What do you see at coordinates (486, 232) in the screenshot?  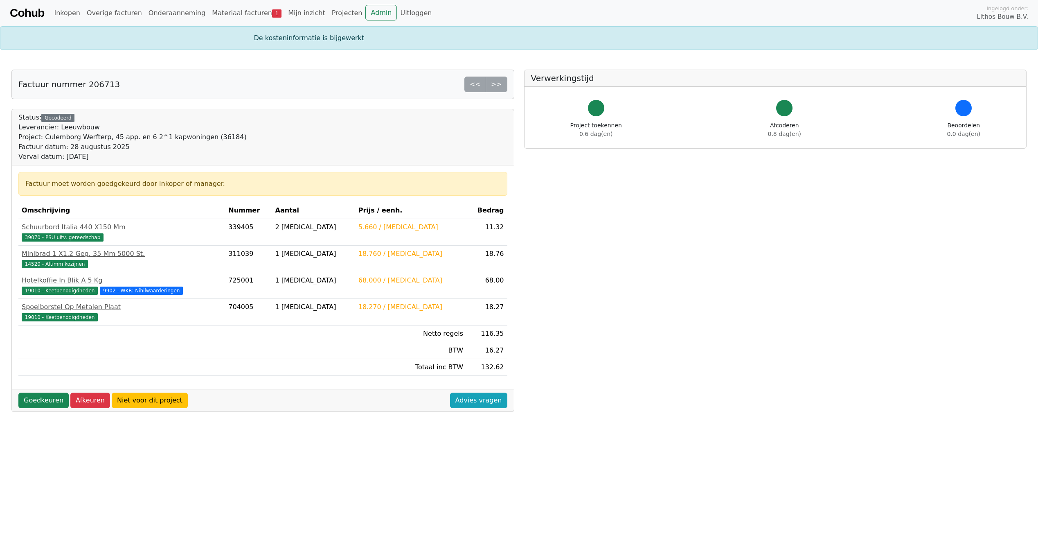 I see `td: 11.32` at bounding box center [486, 232].